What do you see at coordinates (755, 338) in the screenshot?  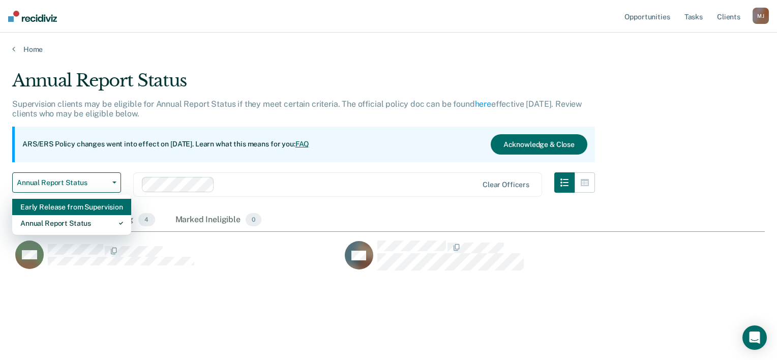 I see `div: Open Intercom Messenger` at bounding box center [755, 338].